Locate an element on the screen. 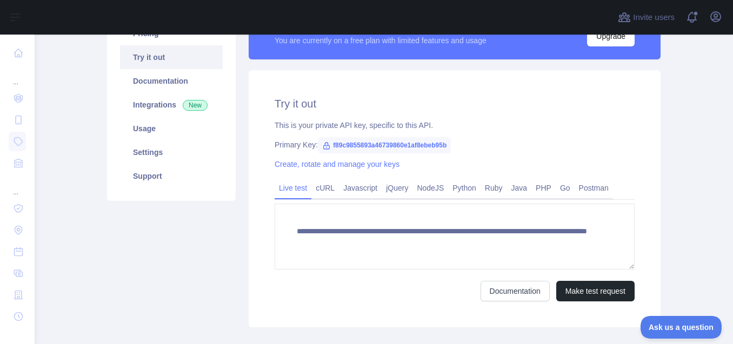 Image resolution: width=733 pixels, height=344 pixels. a: Support is located at coordinates (171, 176).